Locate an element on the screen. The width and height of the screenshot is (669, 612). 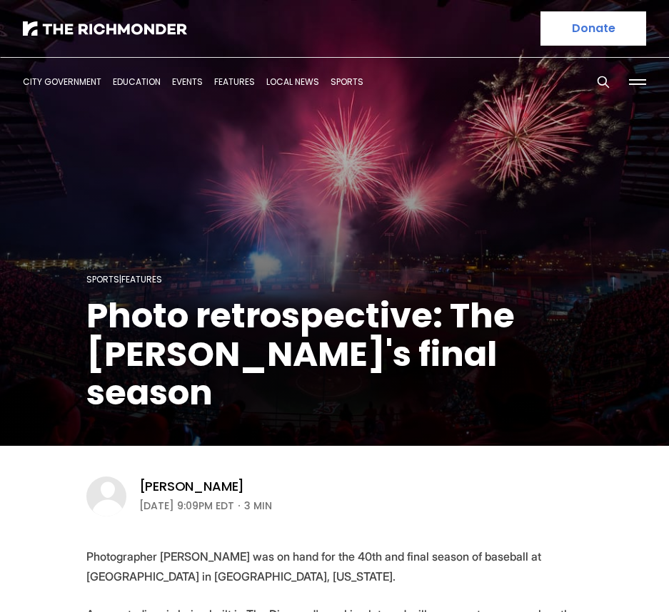
a: Local News is located at coordinates (293, 81).